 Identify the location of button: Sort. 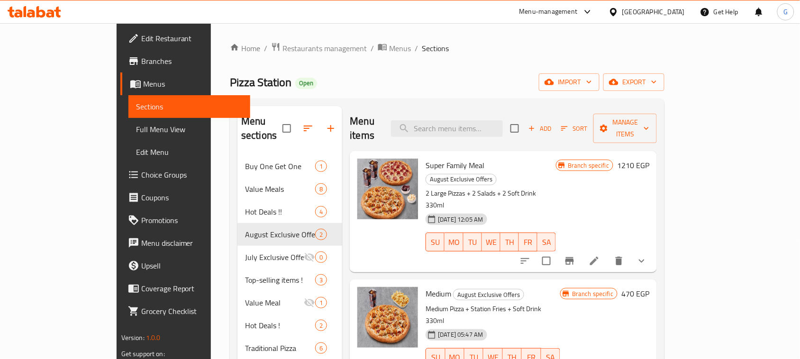
(574, 128).